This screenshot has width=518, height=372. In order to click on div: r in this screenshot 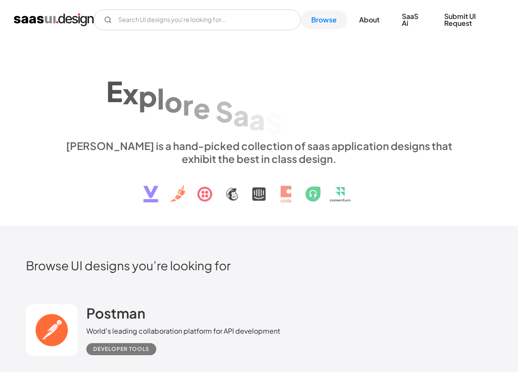, I will do `click(188, 104)`.